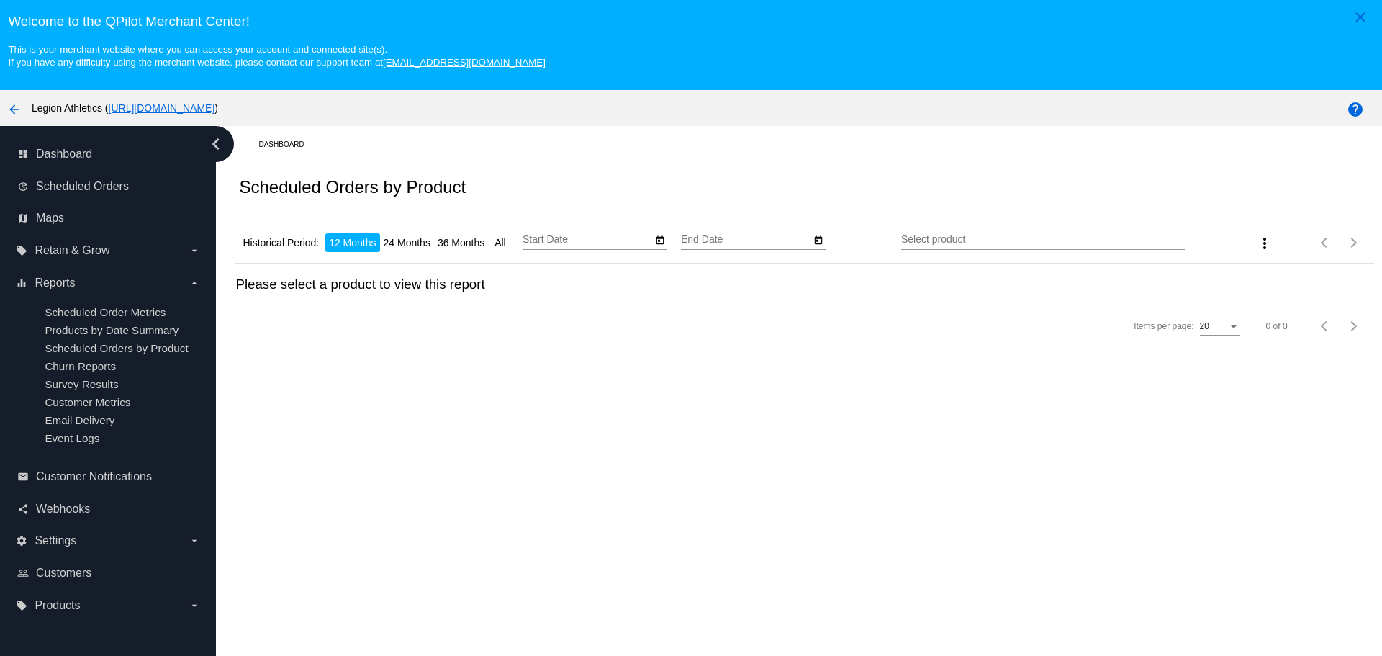 The image size is (1382, 656). What do you see at coordinates (22, 540) in the screenshot?
I see `i: settings` at bounding box center [22, 540].